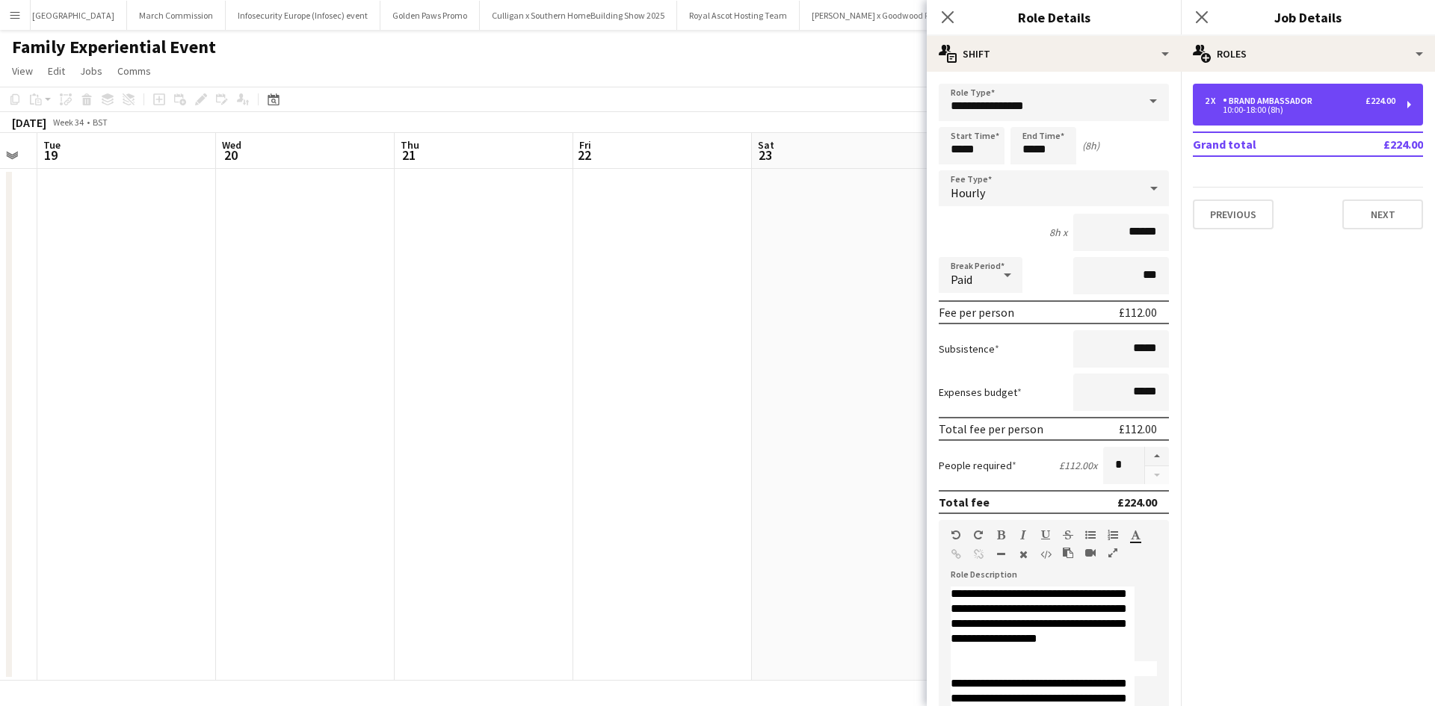 This screenshot has height=706, width=1435. What do you see at coordinates (1378, 144) in the screenshot?
I see `td: £224.00` at bounding box center [1378, 144].